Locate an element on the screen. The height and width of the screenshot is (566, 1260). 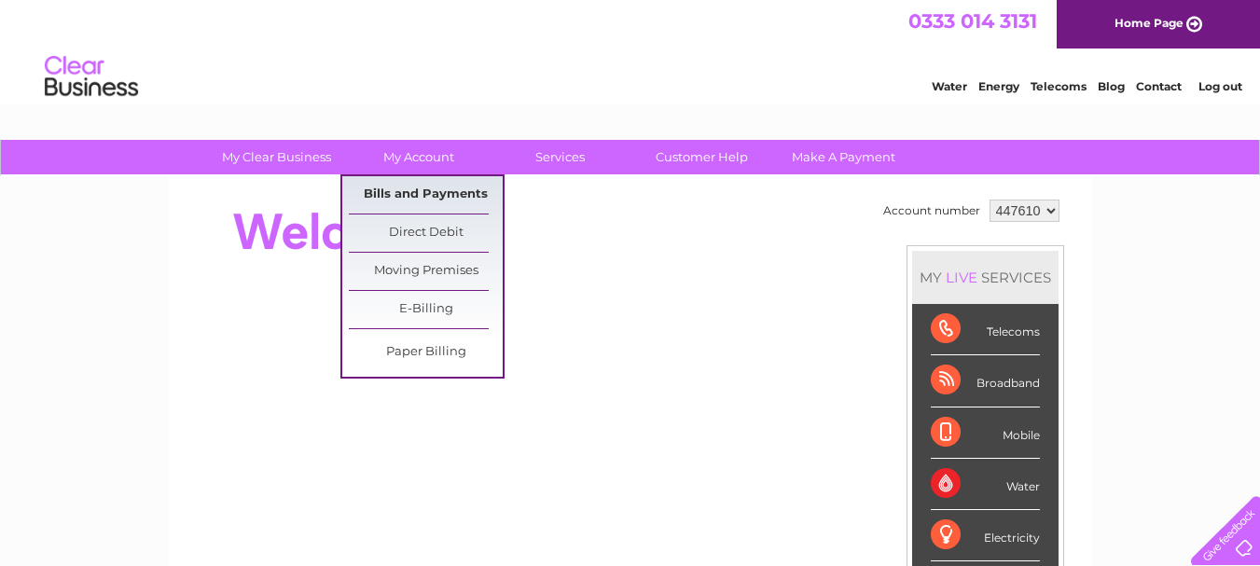
a: E-Billing is located at coordinates (425, 310).